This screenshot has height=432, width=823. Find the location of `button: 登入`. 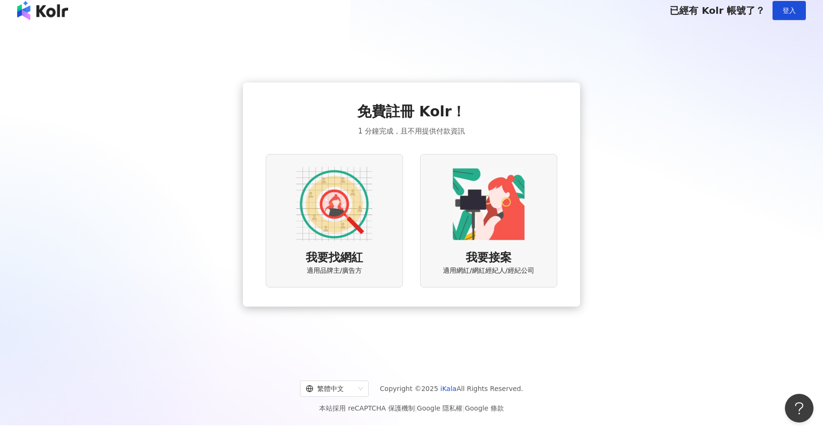

button: 登入 is located at coordinates (789, 10).